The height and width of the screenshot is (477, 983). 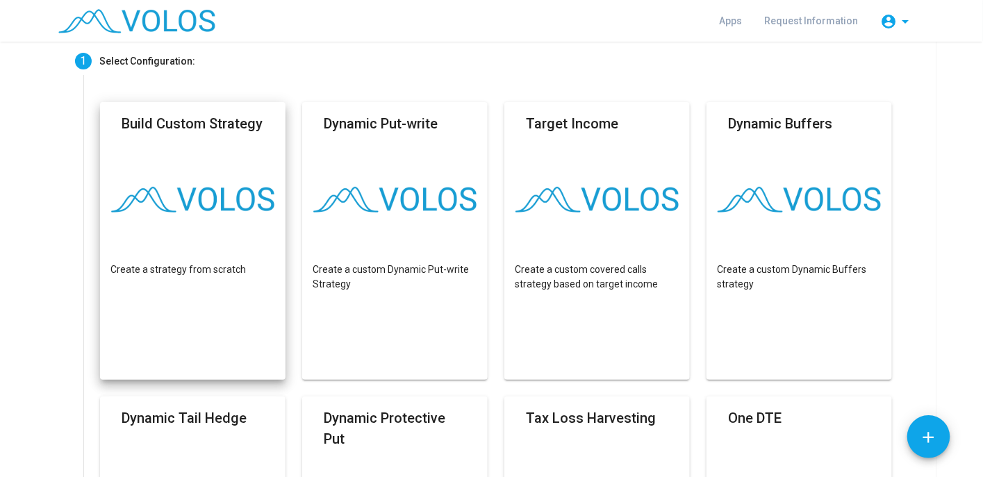 What do you see at coordinates (781, 124) in the screenshot?
I see `mat-card-title: Dynamic Buffers` at bounding box center [781, 124].